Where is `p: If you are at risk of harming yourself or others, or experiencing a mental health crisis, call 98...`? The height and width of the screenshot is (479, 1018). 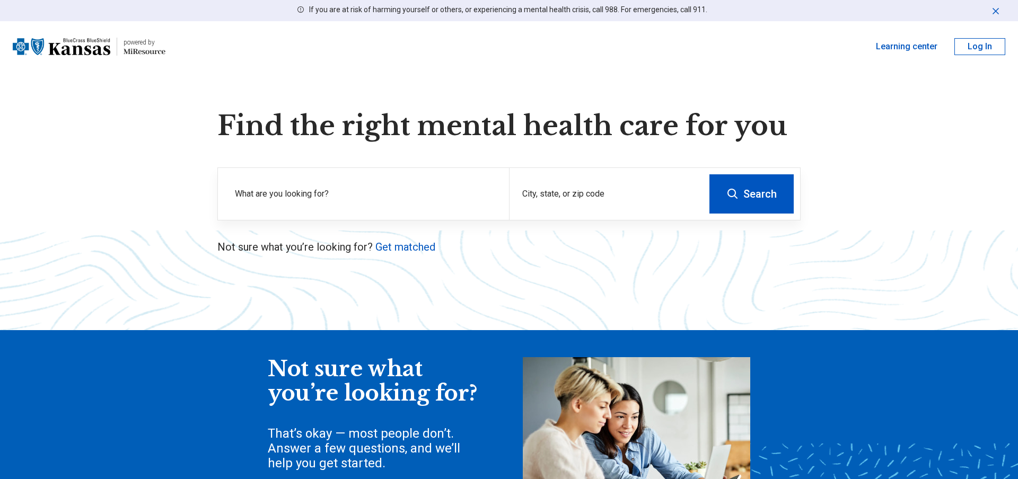
p: If you are at risk of harming yourself or others, or experiencing a mental health crisis, call 98... is located at coordinates (508, 10).